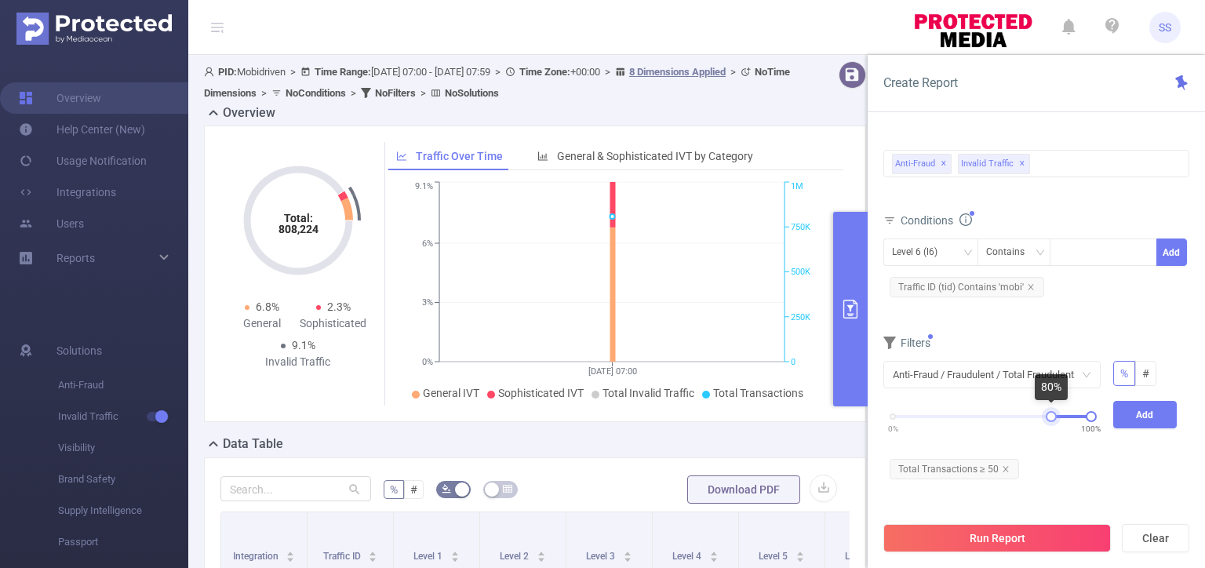  What do you see at coordinates (402, 156) in the screenshot?
I see `i: icon: line-chart` at bounding box center [402, 156].